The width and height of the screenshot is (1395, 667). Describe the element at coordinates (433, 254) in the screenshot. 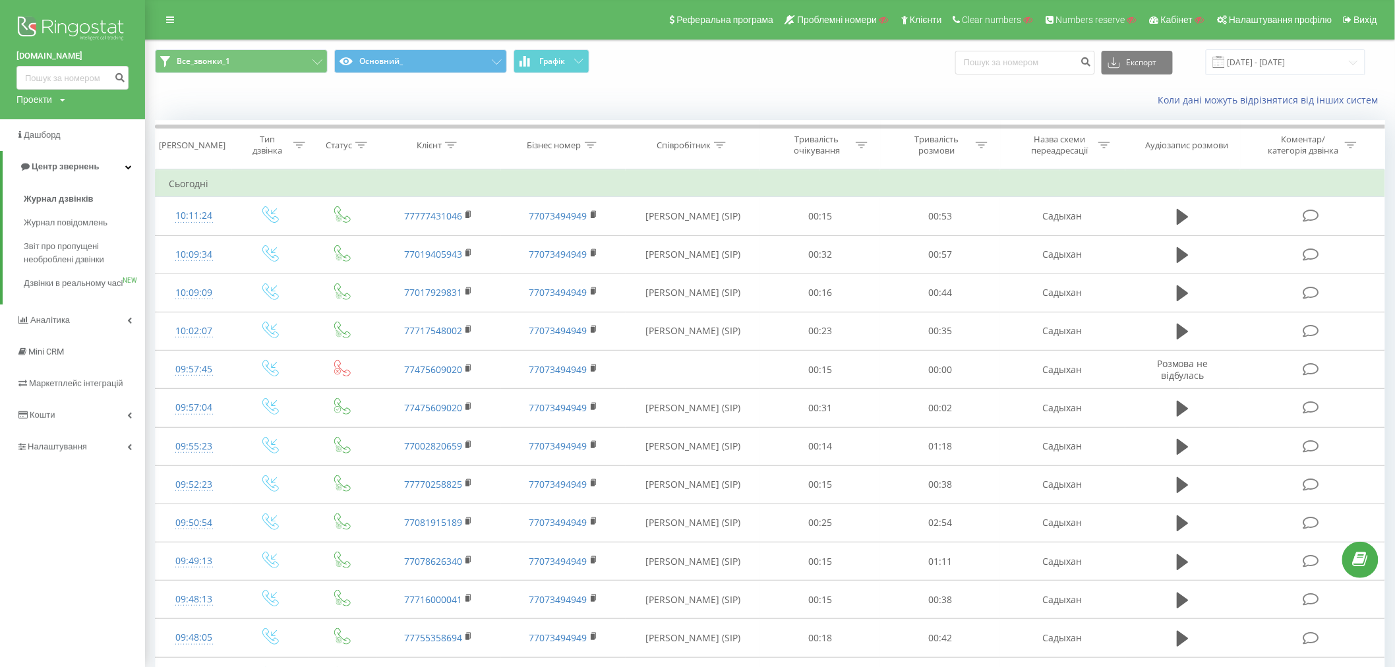

I see `a: 77019405943` at that location.